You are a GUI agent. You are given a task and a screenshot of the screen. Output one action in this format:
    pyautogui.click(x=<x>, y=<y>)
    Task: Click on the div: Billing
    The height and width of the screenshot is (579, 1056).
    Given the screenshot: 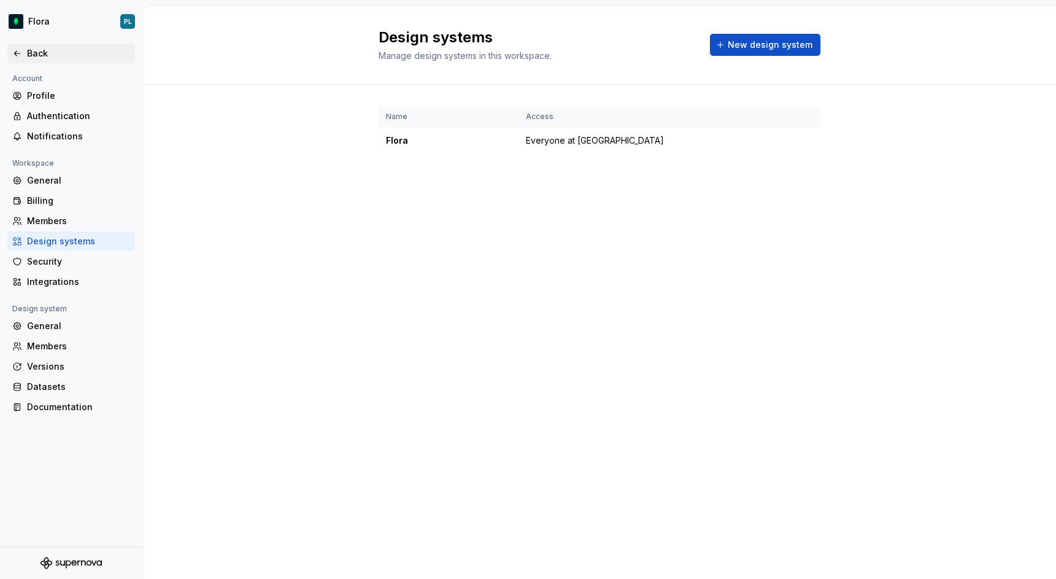 What is the action you would take?
    pyautogui.click(x=79, y=201)
    